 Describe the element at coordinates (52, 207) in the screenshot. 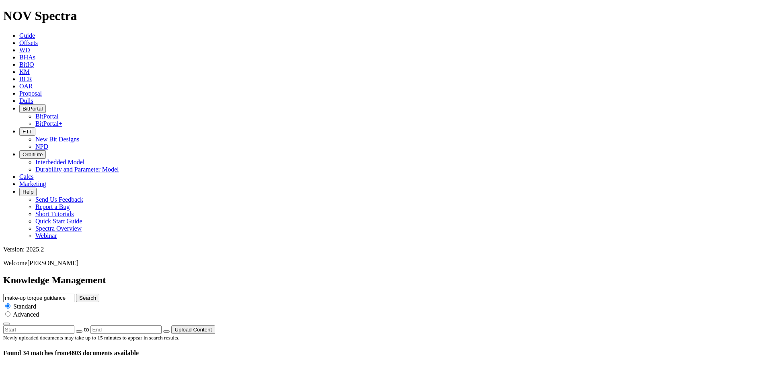

I see `a: Report a Bug` at that location.